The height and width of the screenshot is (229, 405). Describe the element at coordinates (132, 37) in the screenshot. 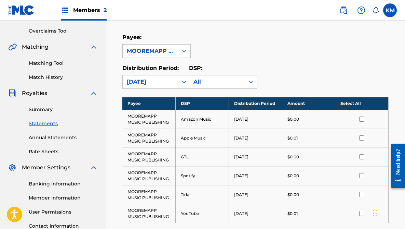

I see `label: Payee:` at that location.